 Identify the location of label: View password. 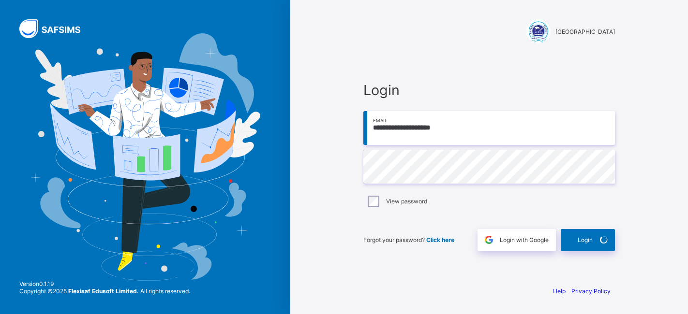
(406, 201).